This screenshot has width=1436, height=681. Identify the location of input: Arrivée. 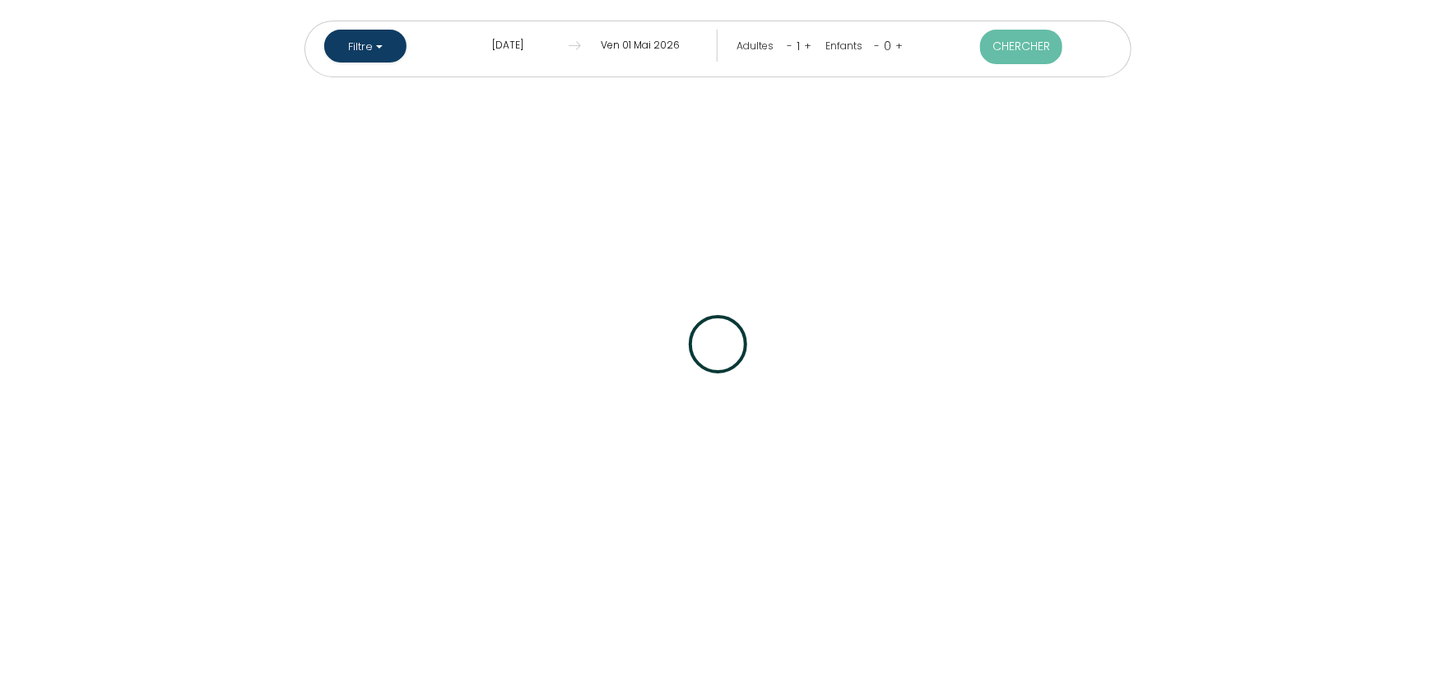
(509, 45).